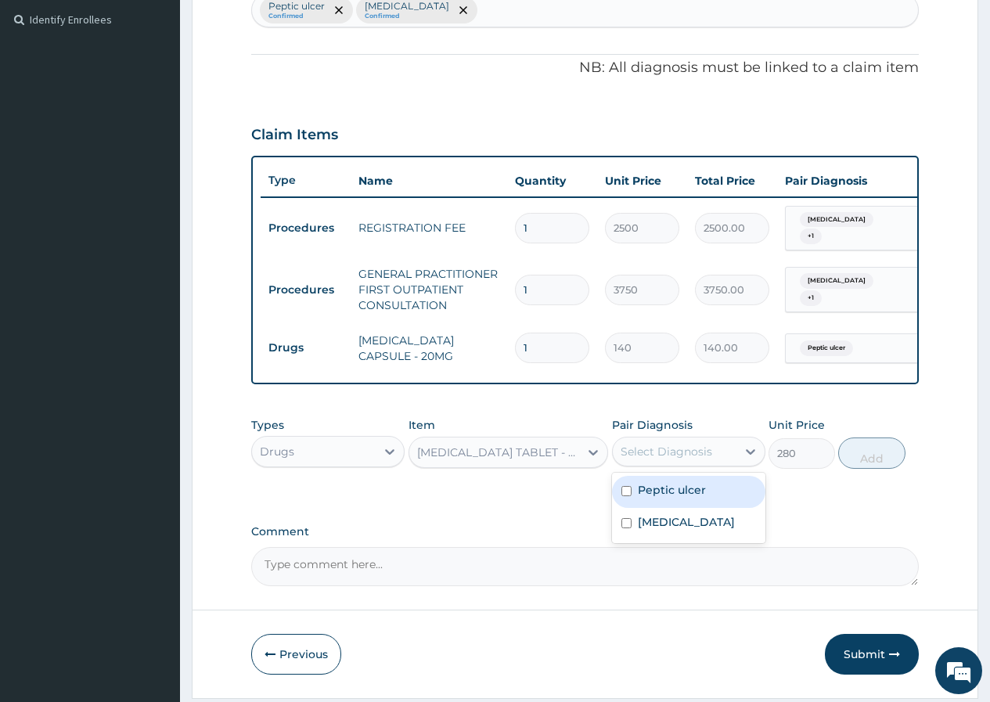 Image resolution: width=990 pixels, height=702 pixels. I want to click on td: Drugs, so click(305, 348).